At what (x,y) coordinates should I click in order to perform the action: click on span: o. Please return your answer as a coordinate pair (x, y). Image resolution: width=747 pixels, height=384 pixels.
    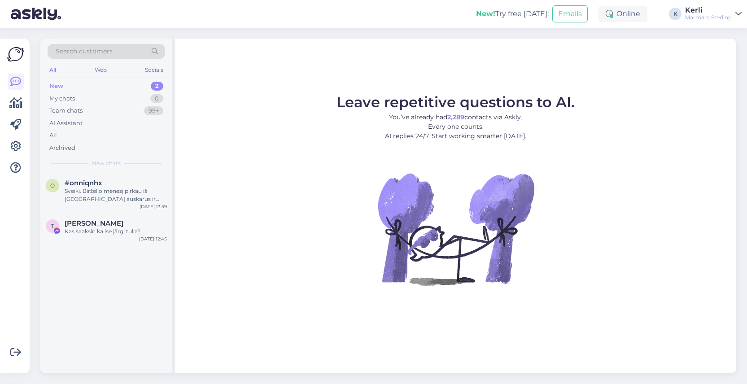
    Looking at the image, I should click on (53, 185).